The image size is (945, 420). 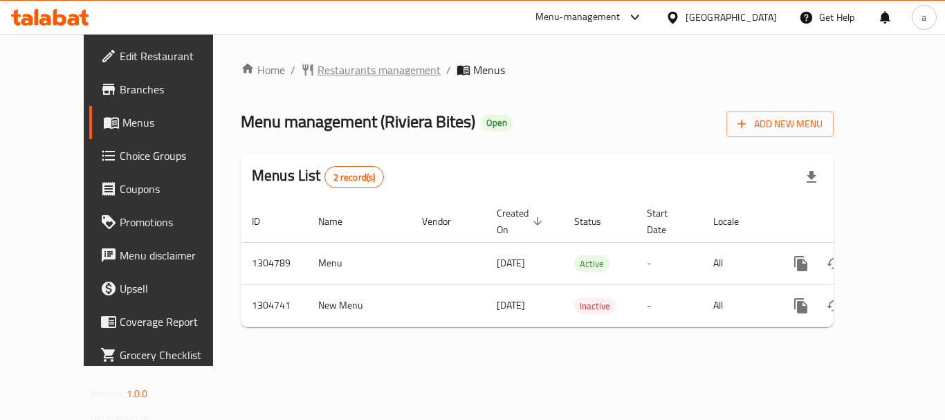 I want to click on div: Inactive, so click(x=595, y=306).